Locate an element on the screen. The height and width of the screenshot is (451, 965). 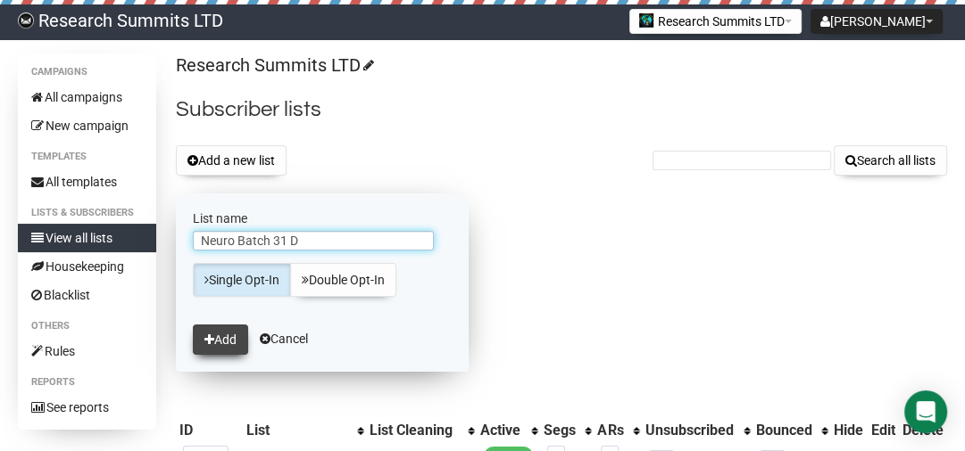
div: Delete is located at coordinates (923, 431).